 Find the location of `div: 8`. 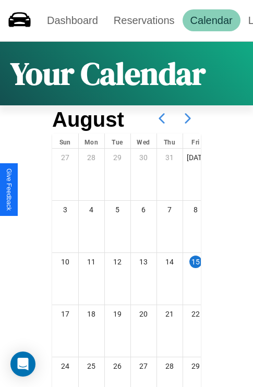

div: 8 is located at coordinates (196, 210).